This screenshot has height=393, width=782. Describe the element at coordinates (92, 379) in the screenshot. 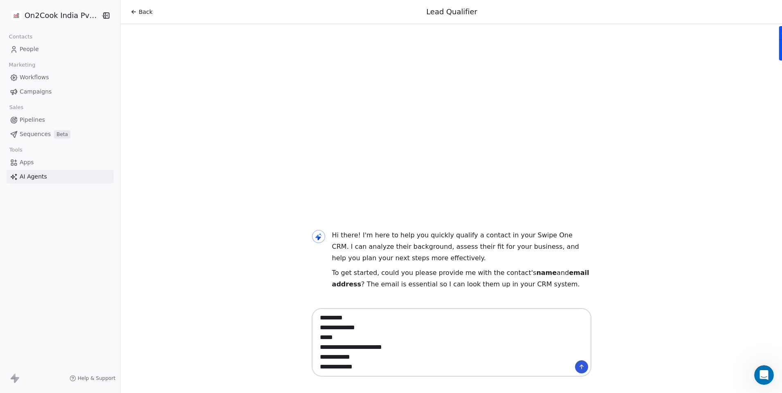

I see `a: Help & Support` at that location.